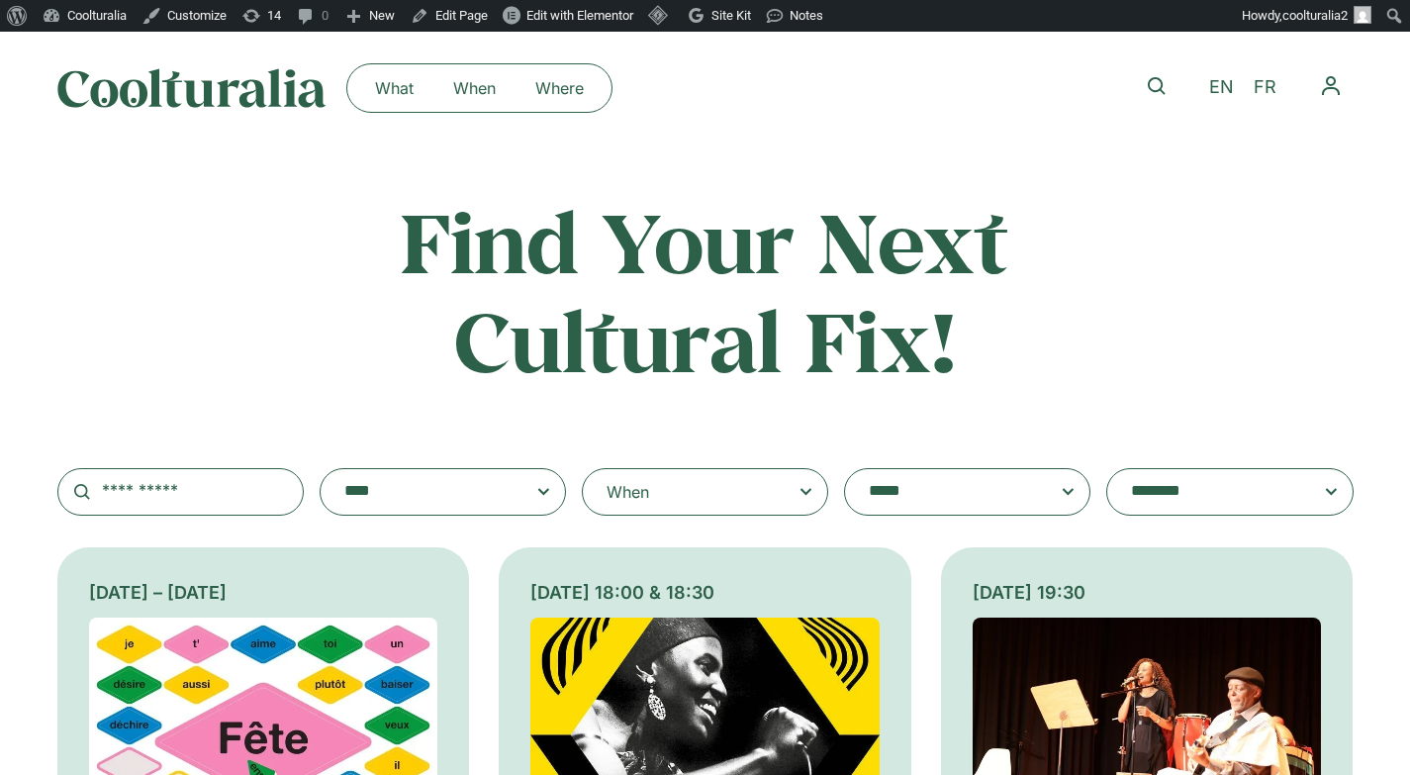  I want to click on button: Menu Toggle, so click(1331, 86).